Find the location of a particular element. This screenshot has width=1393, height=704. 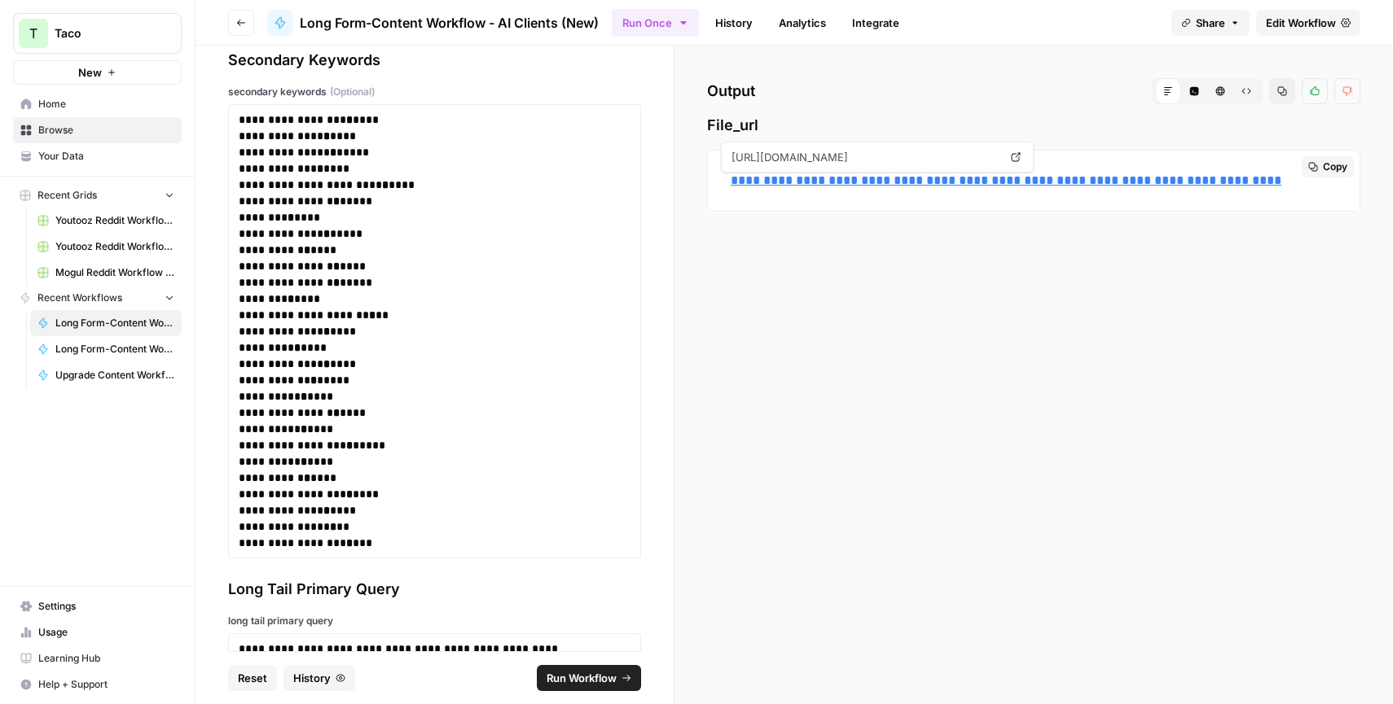

span: Long Form-Content Workflow - All Clients (New) is located at coordinates (115, 349).